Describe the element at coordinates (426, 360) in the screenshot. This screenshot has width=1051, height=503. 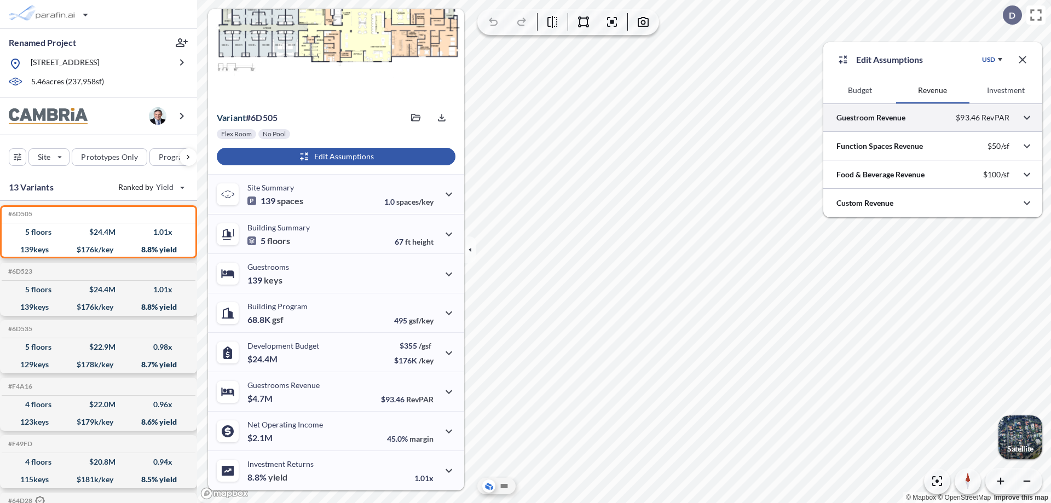
I see `span: /key` at that location.